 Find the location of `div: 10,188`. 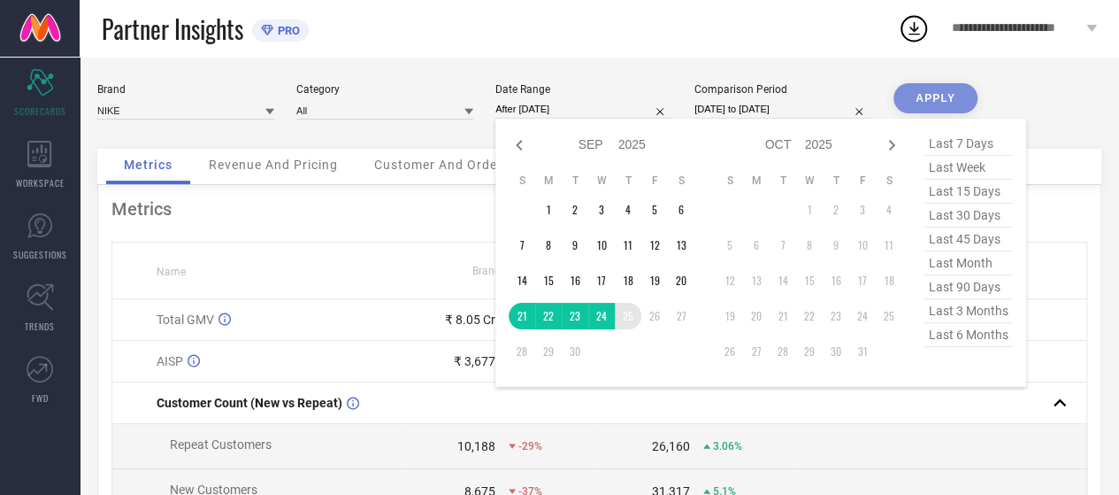

div: 10,188 is located at coordinates (476, 446).